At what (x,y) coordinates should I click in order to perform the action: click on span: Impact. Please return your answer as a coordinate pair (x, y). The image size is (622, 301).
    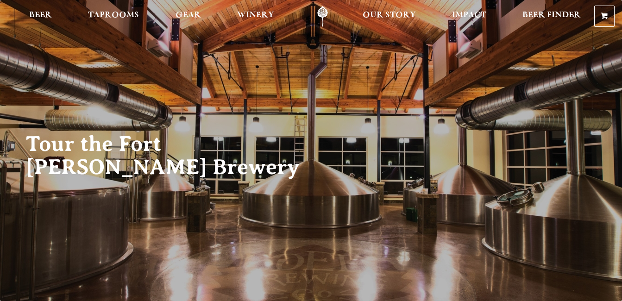
    Looking at the image, I should click on (469, 15).